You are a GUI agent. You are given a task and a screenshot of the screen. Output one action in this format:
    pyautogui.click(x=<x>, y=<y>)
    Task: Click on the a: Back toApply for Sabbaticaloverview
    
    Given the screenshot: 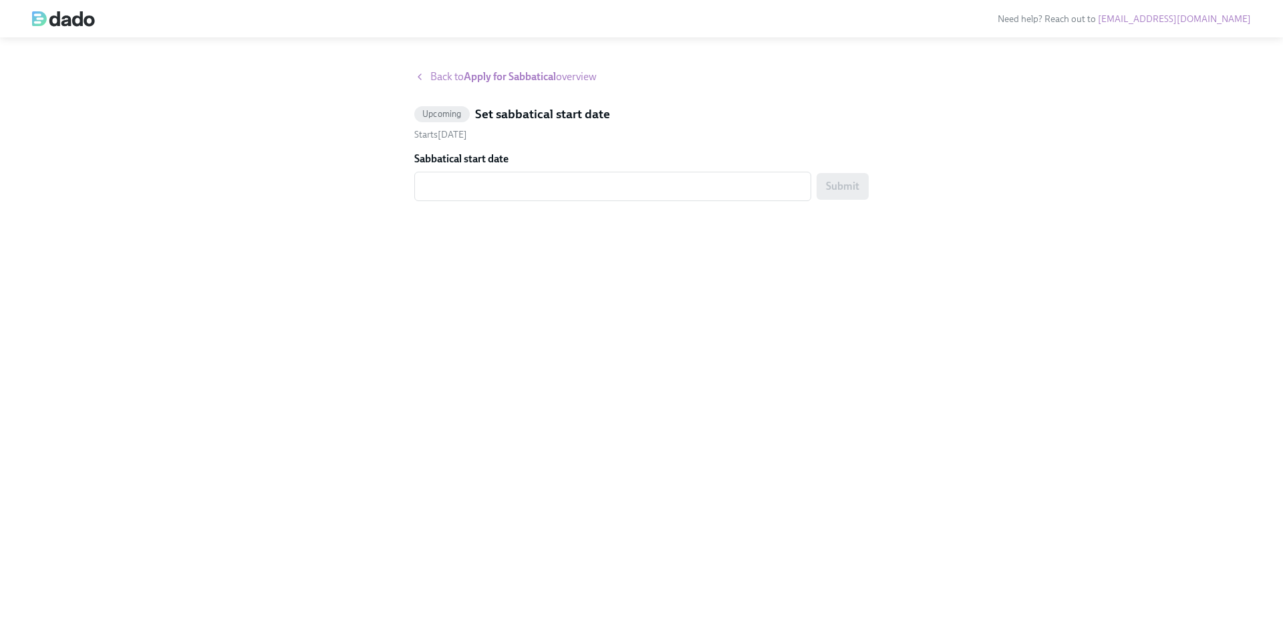 What is the action you would take?
    pyautogui.click(x=642, y=77)
    